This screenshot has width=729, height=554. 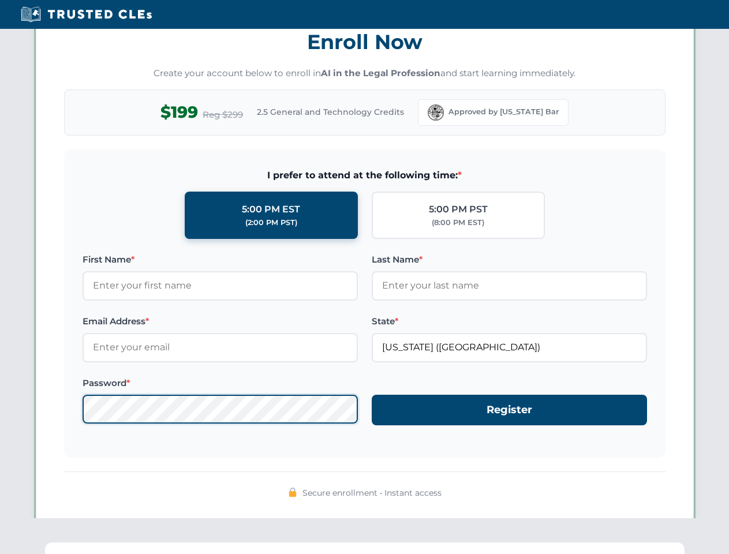 What do you see at coordinates (458, 223) in the screenshot?
I see `div: (8:00 PM EST)` at bounding box center [458, 223].